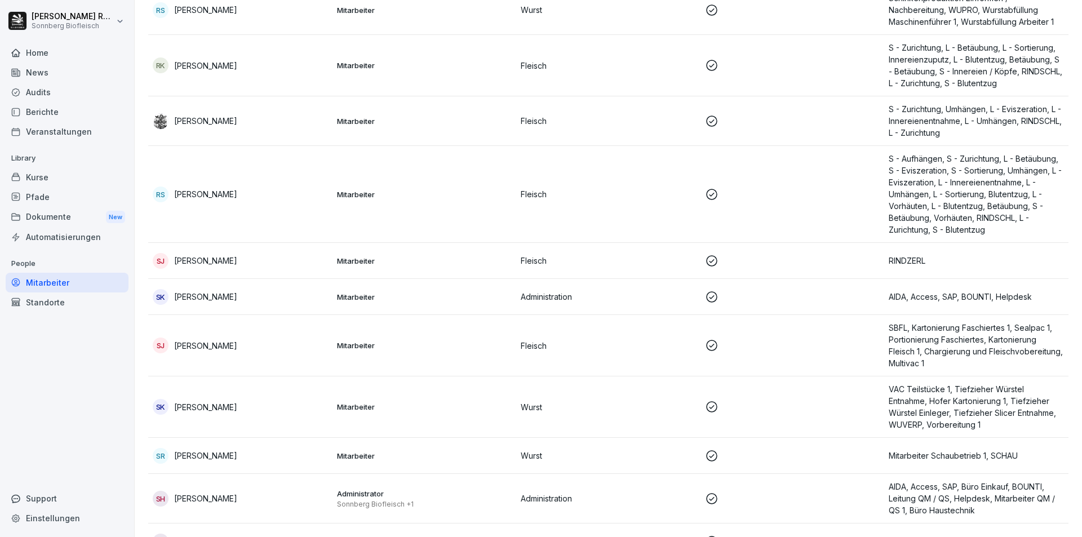 The image size is (1082, 537). What do you see at coordinates (67, 302) in the screenshot?
I see `a: Standorte` at bounding box center [67, 302].